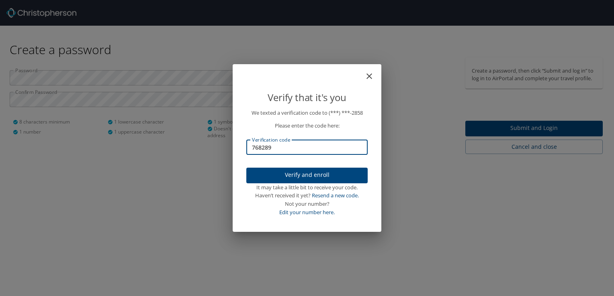 The width and height of the screenshot is (614, 296). What do you see at coordinates (307, 98) in the screenshot?
I see `p: Verify that it's you` at bounding box center [307, 98].